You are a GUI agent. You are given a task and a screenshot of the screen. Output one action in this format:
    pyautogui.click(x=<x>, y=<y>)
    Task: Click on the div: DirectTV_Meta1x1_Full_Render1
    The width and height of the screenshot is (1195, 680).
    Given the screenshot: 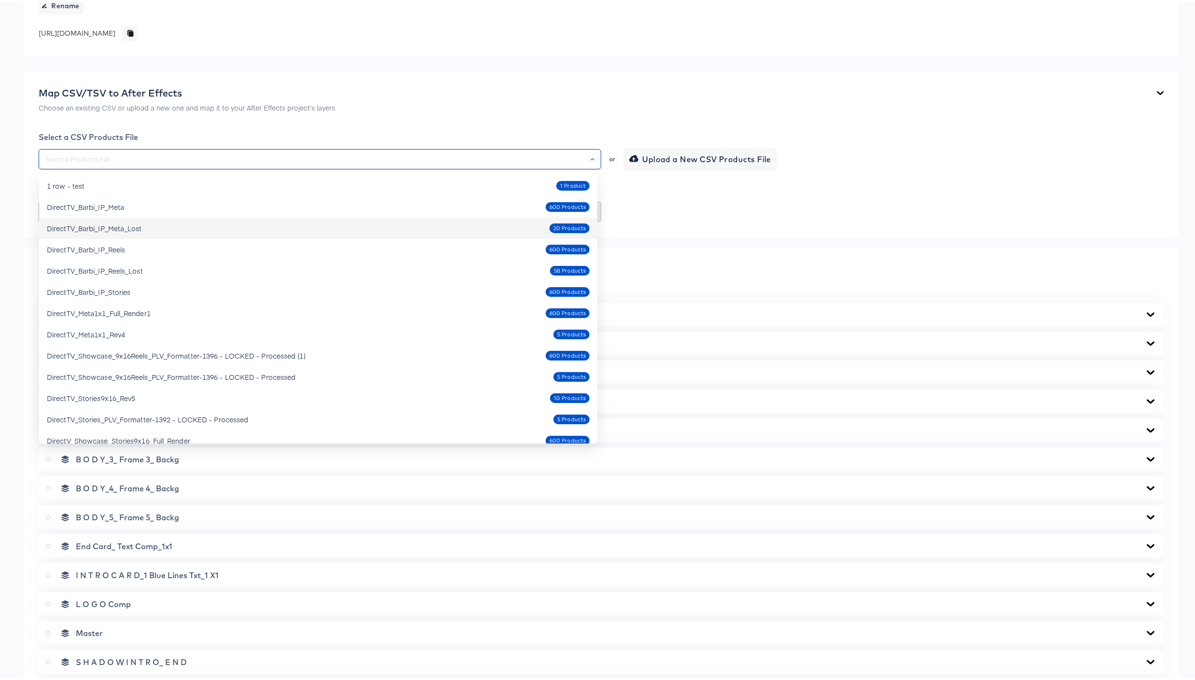 What is the action you would take?
    pyautogui.click(x=98, y=311)
    